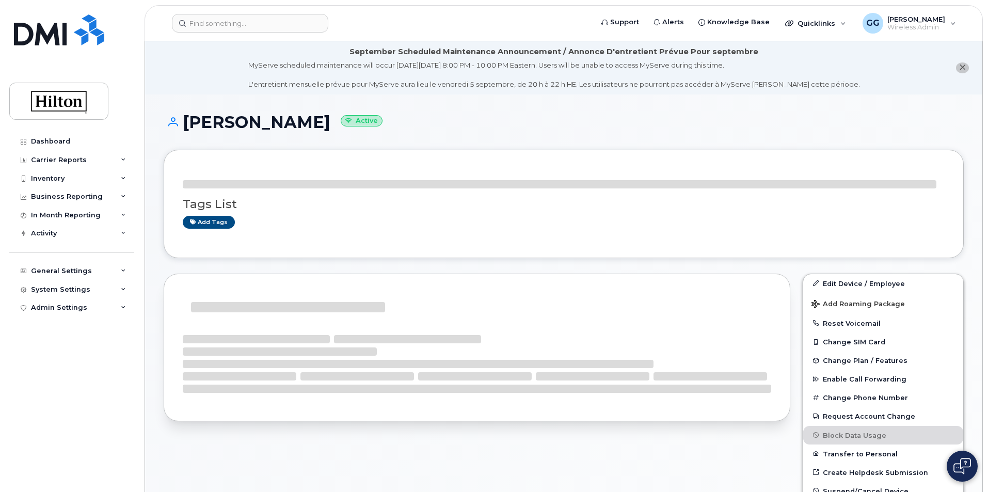 The image size is (988, 492). I want to click on span: Change Plan / Features, so click(865, 360).